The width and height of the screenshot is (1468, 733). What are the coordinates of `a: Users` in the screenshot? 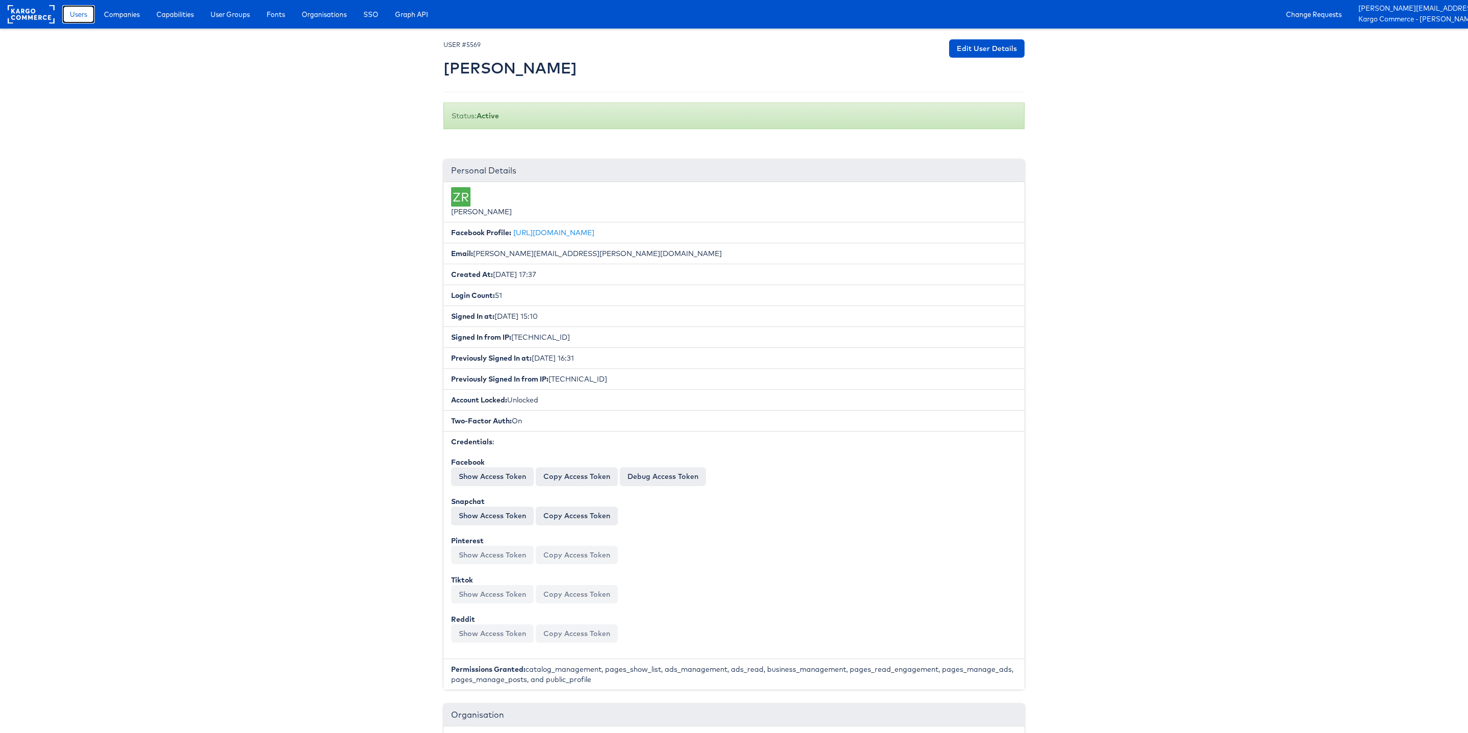 It's located at (79, 14).